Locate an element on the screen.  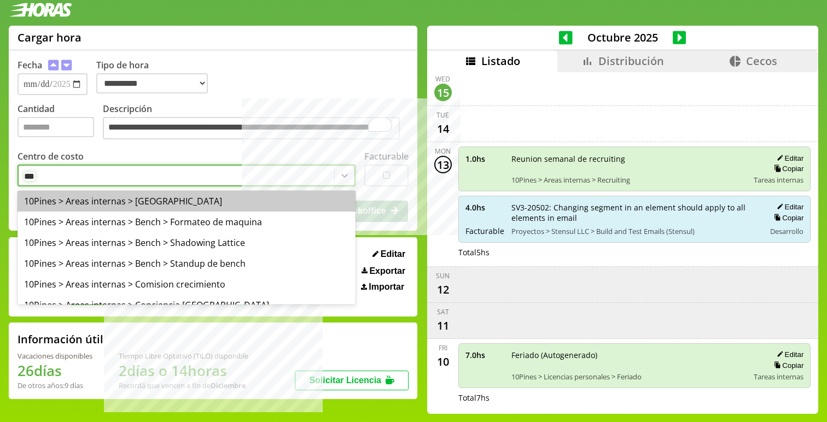
div: Fri is located at coordinates (443, 348).